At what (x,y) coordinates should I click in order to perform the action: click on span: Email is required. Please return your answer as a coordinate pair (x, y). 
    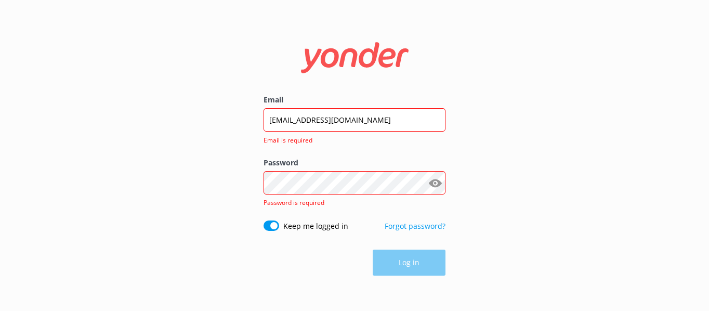
    Looking at the image, I should click on (351, 140).